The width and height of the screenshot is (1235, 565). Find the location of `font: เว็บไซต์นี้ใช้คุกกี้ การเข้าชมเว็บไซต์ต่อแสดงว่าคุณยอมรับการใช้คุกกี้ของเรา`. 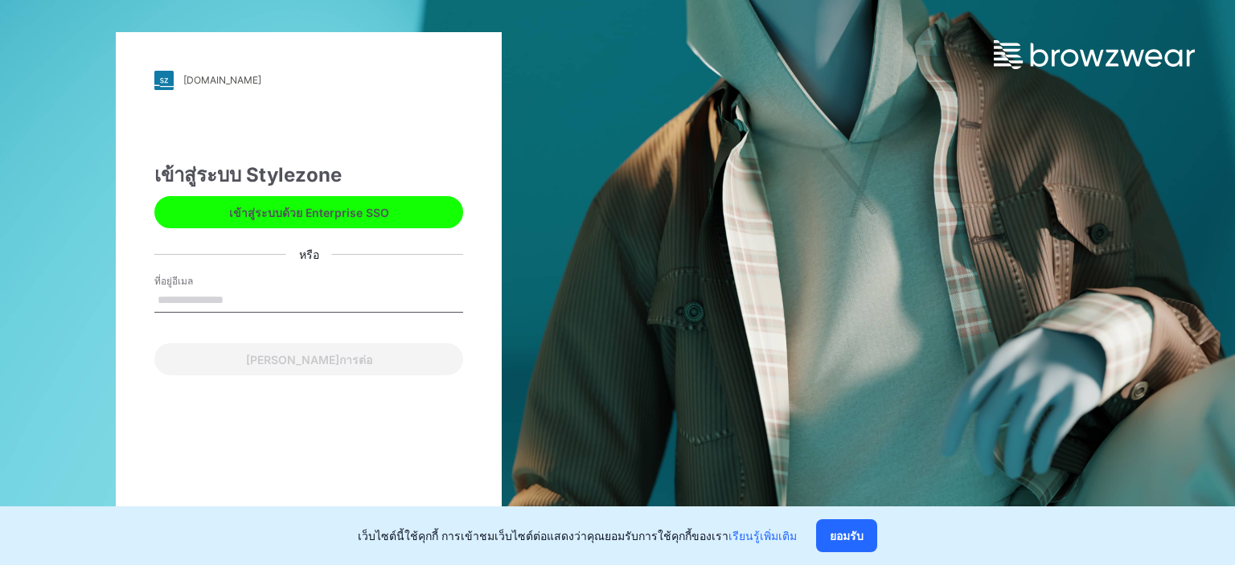

font: เว็บไซต์นี้ใช้คุกกี้ การเข้าชมเว็บไซต์ต่อแสดงว่าคุณยอมรับการใช้คุกกี้ของเรา is located at coordinates (543, 536).